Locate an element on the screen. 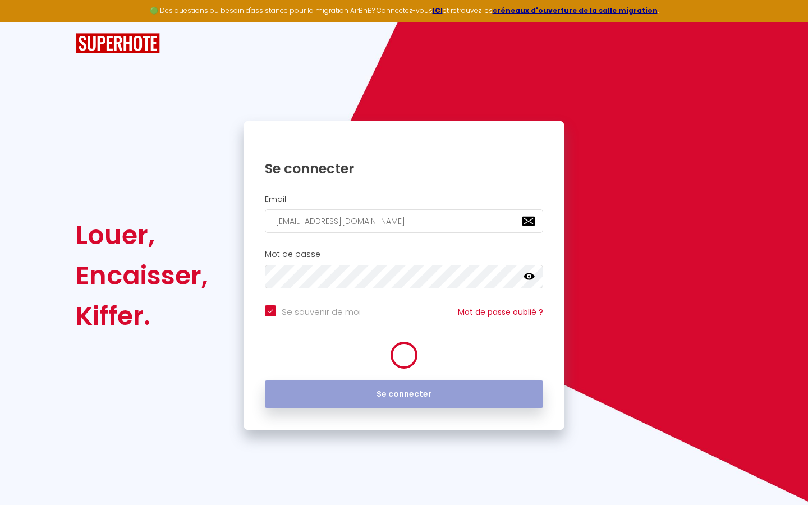 This screenshot has width=808, height=505. strong: créneaux d'ouverture de la salle migration is located at coordinates (575, 10).